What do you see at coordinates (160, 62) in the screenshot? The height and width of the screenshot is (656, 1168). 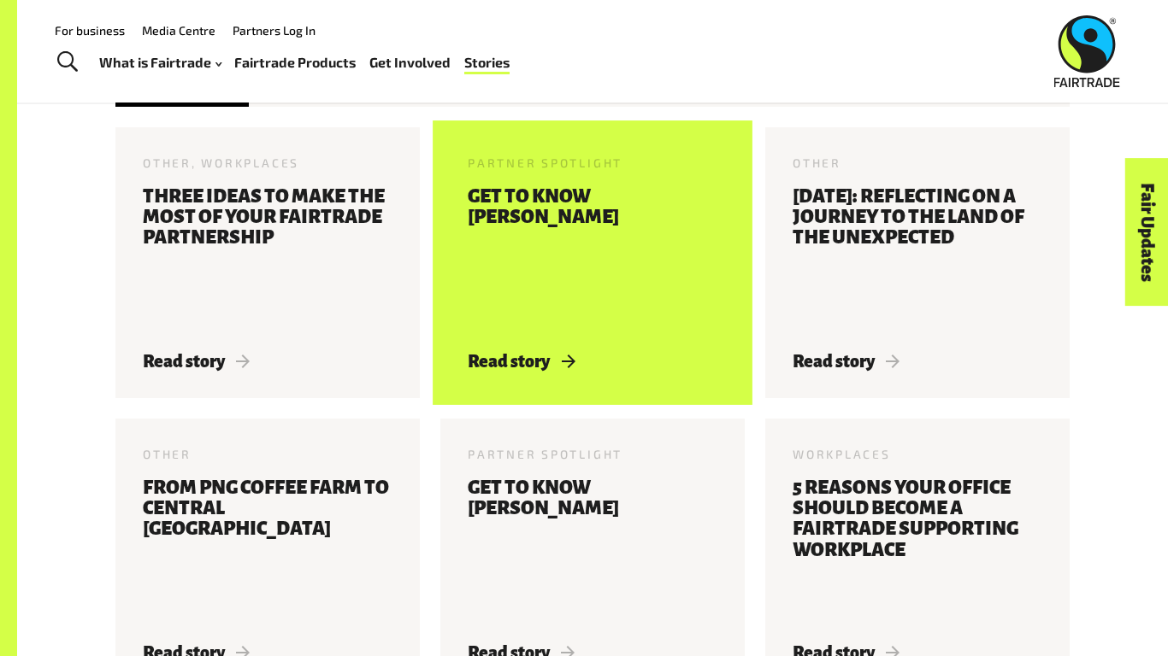 I see `a: What is Fairtrade` at bounding box center [160, 62].